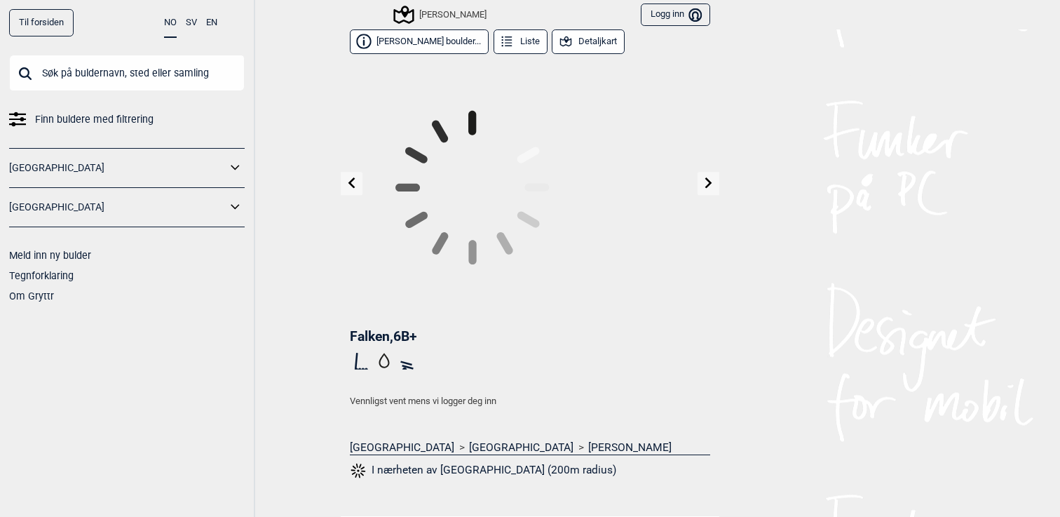  I want to click on a: Meld inn ny bulder, so click(50, 255).